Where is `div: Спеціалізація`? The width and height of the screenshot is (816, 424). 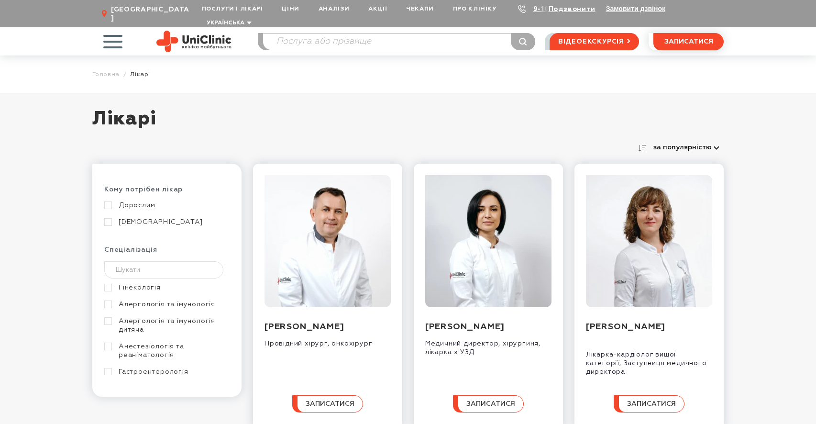 div: Спеціалізація is located at coordinates (167, 253).